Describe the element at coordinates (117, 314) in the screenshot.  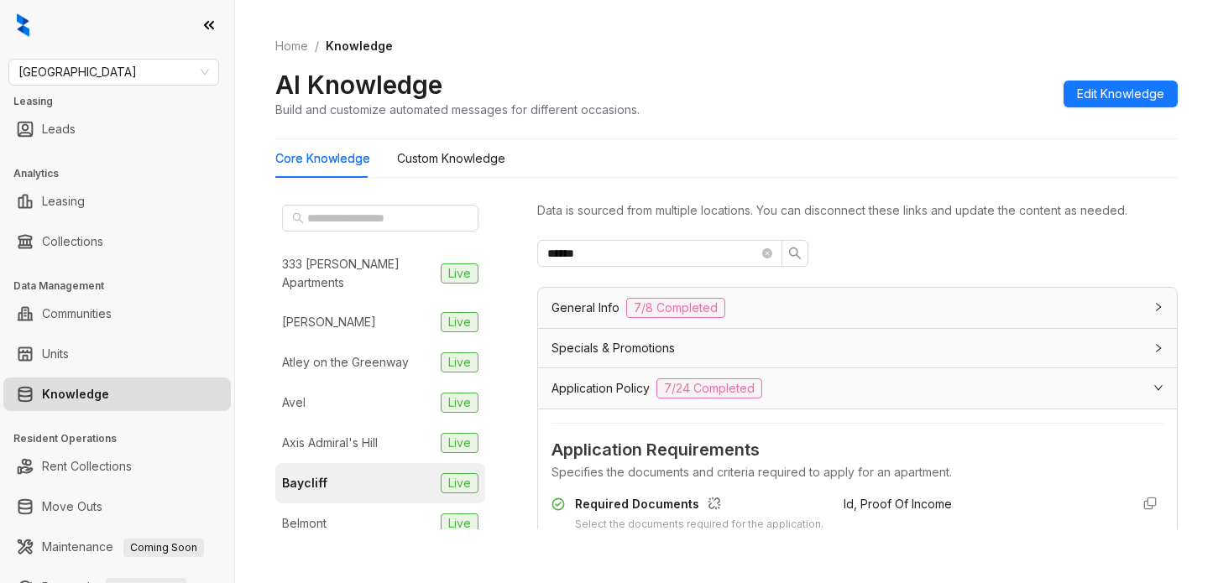
I see `li: Communities` at that location.